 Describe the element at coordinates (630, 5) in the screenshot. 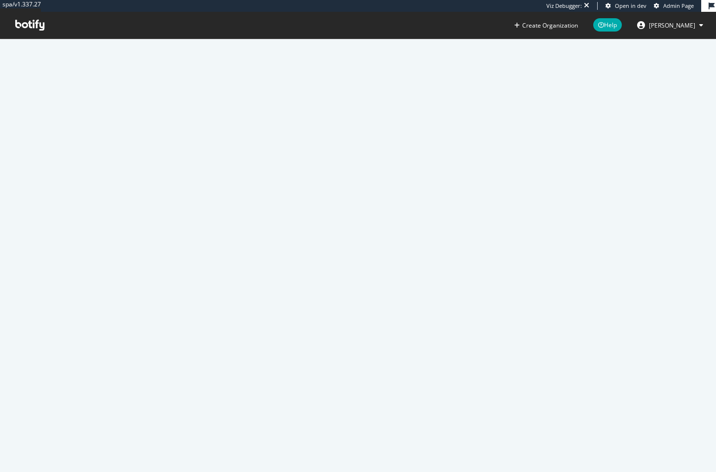

I see `span: Open in dev` at that location.